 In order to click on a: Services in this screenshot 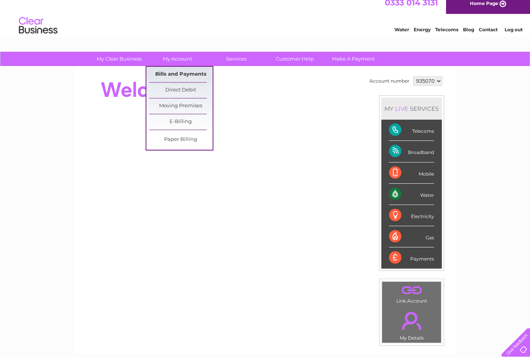, I will do `click(236, 59)`.